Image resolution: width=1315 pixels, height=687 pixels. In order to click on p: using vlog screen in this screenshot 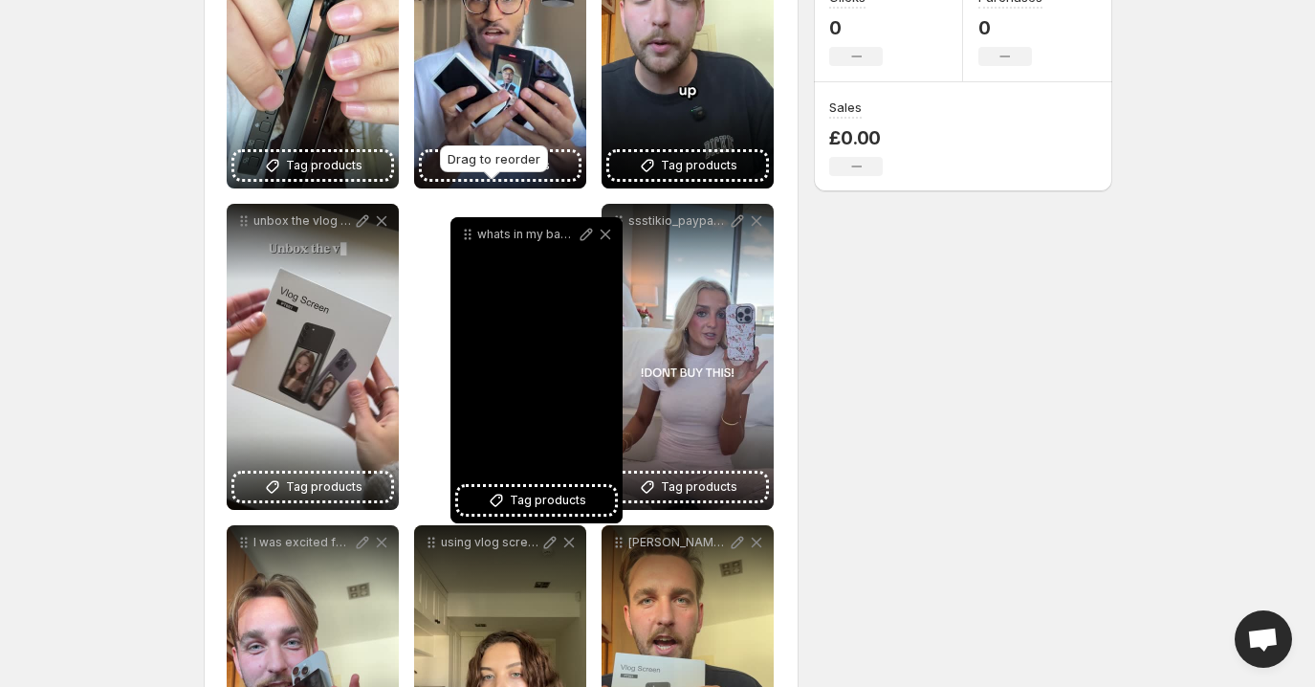, I will do `click(491, 542)`.